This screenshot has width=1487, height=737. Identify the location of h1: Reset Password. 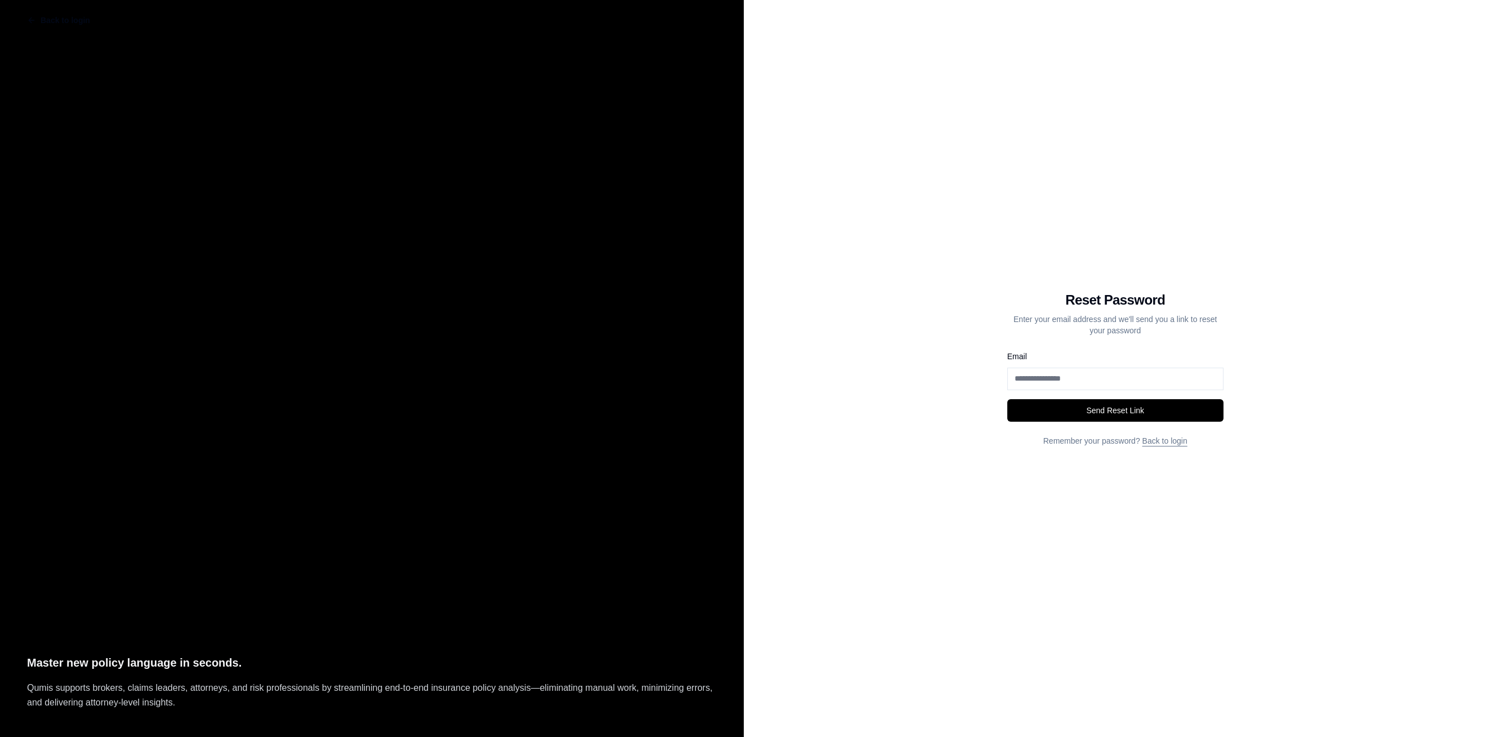
(1115, 300).